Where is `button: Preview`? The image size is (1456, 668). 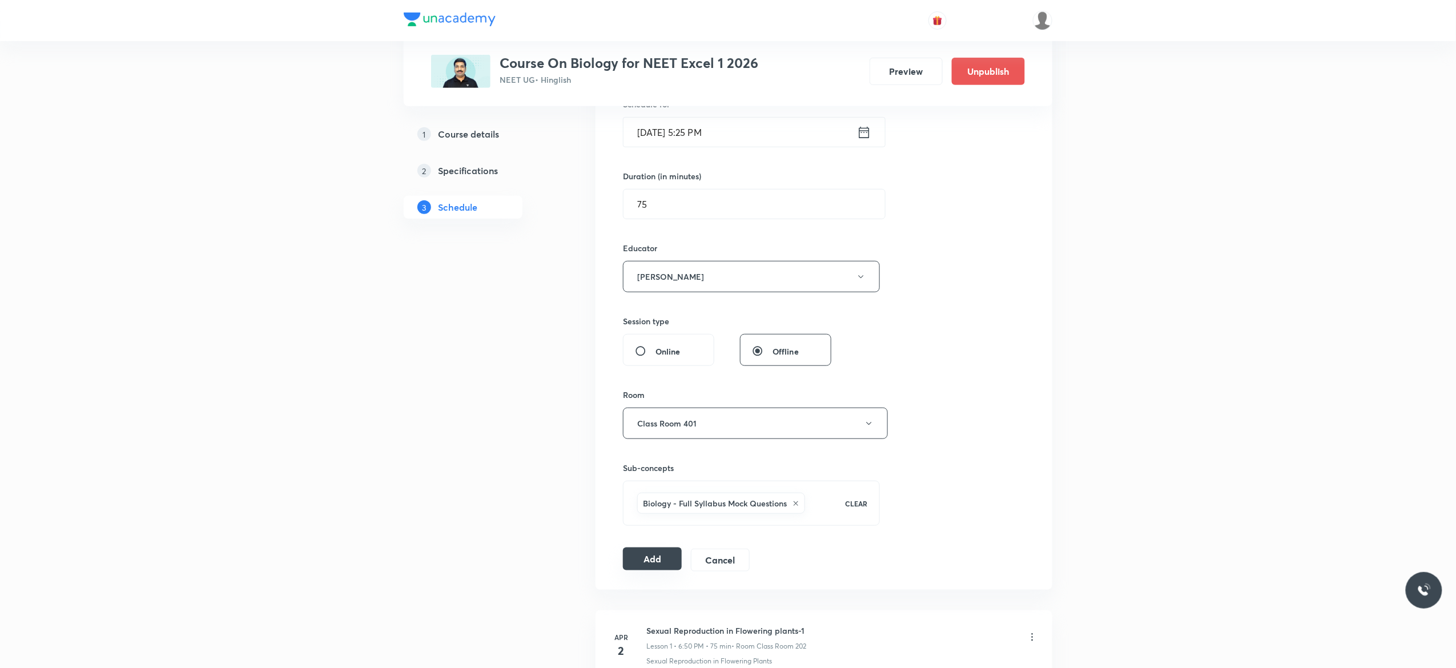 button: Preview is located at coordinates (906, 71).